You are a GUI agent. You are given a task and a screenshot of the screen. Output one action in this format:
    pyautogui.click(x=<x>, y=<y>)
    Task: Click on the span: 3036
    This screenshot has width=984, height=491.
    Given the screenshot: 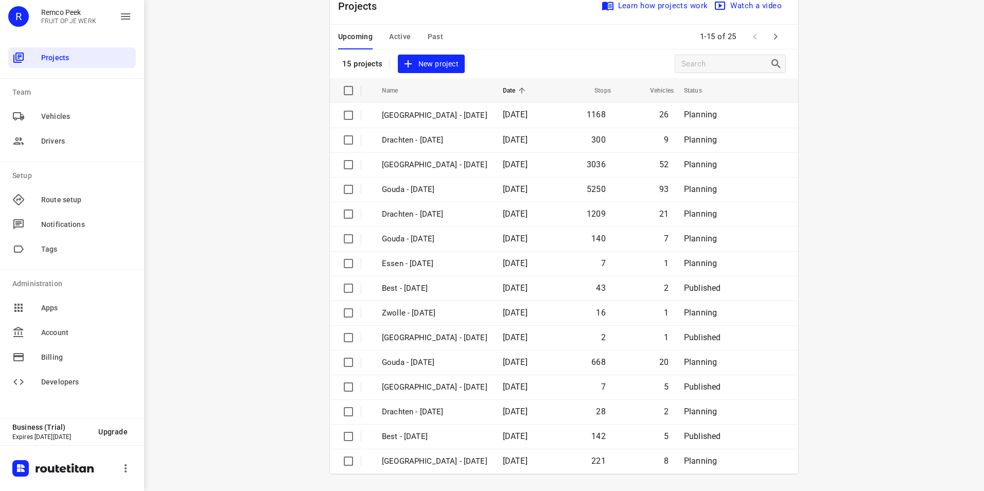 What is the action you would take?
    pyautogui.click(x=596, y=164)
    